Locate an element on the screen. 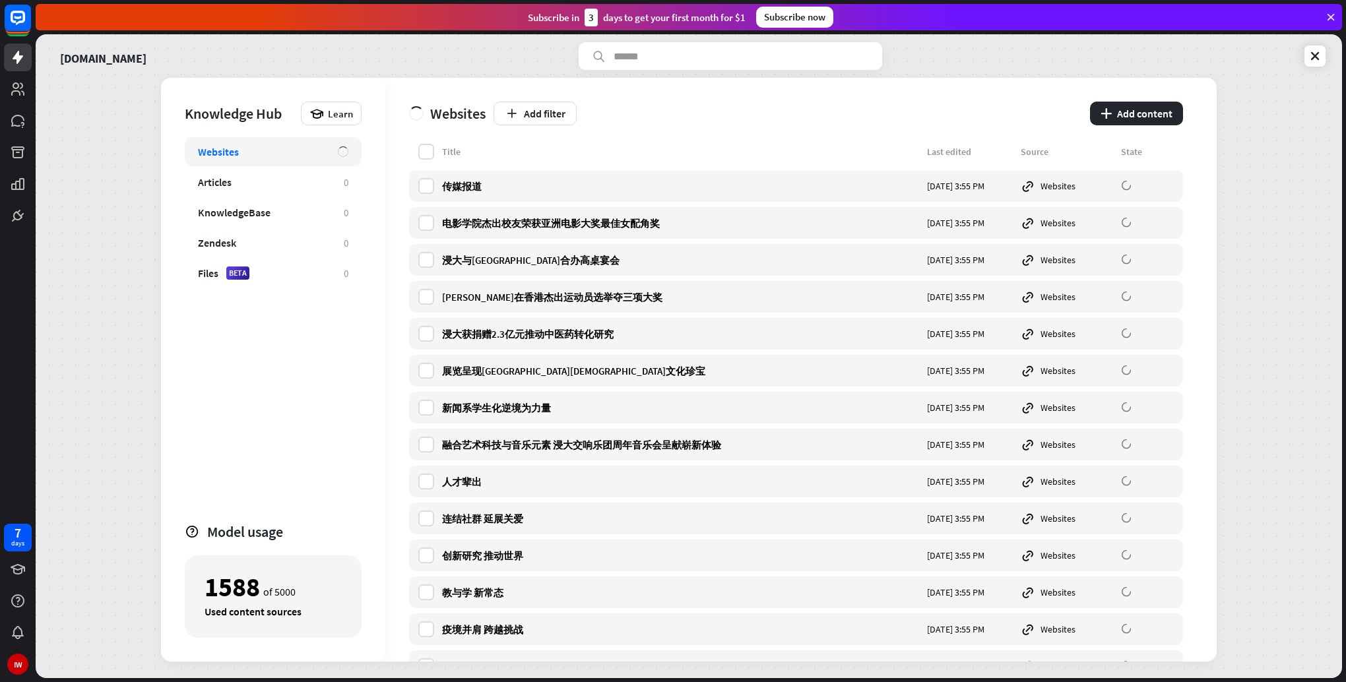 The height and width of the screenshot is (682, 1346). div: Model usage is located at coordinates (284, 532).